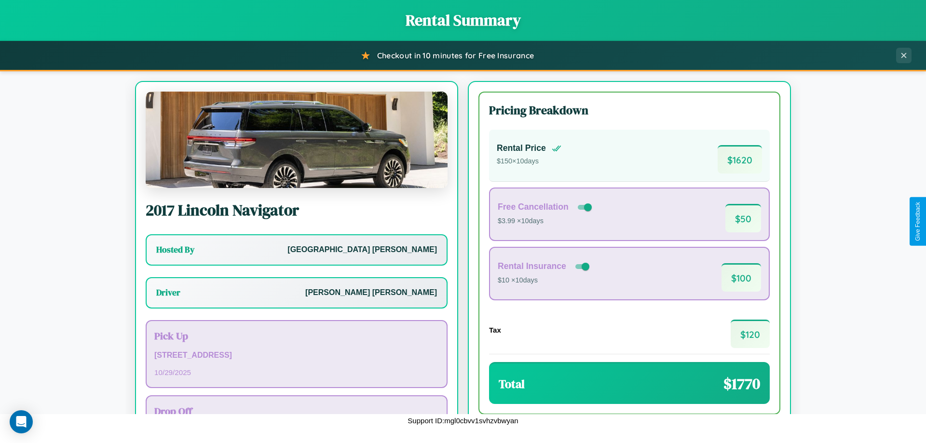 The width and height of the screenshot is (926, 443). Describe the element at coordinates (455, 55) in the screenshot. I see `span: Checkout in 10 minutes for Free Insurance` at that location.